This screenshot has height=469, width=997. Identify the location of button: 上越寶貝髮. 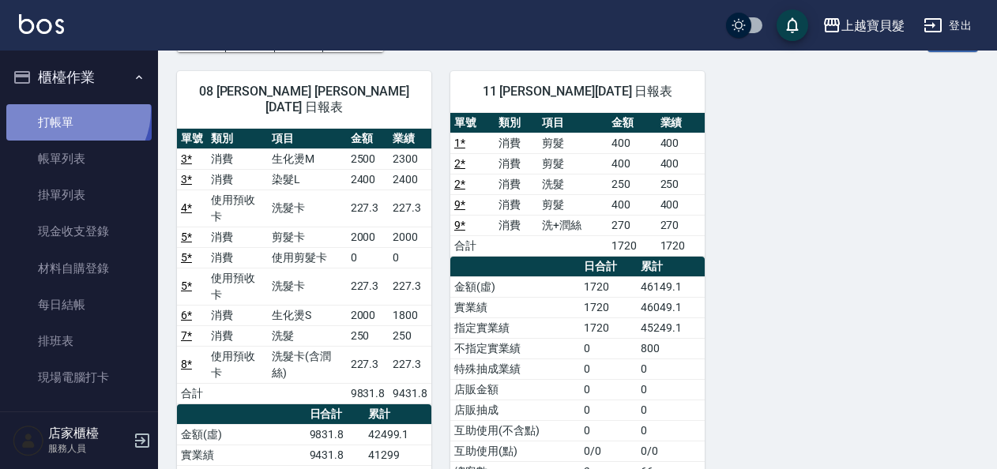
(864, 25).